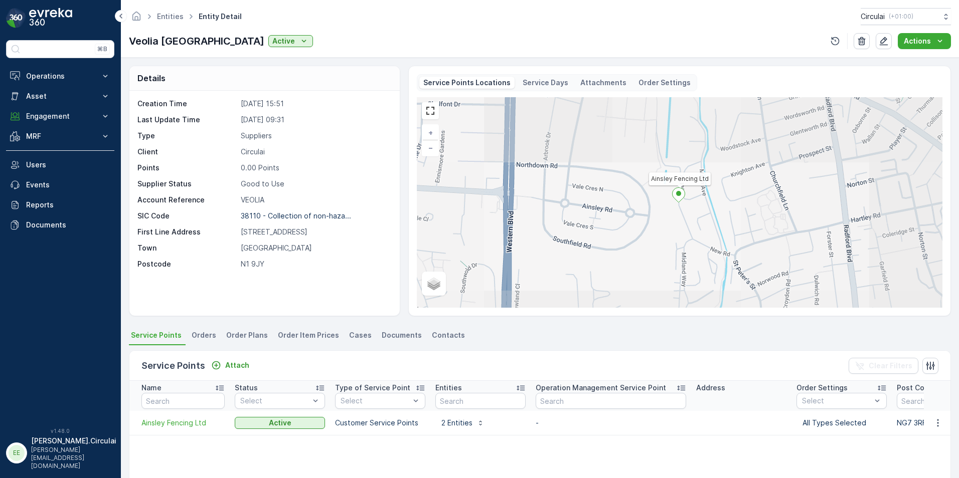  What do you see at coordinates (890, 366) in the screenshot?
I see `p: Clear Filters` at bounding box center [890, 366].